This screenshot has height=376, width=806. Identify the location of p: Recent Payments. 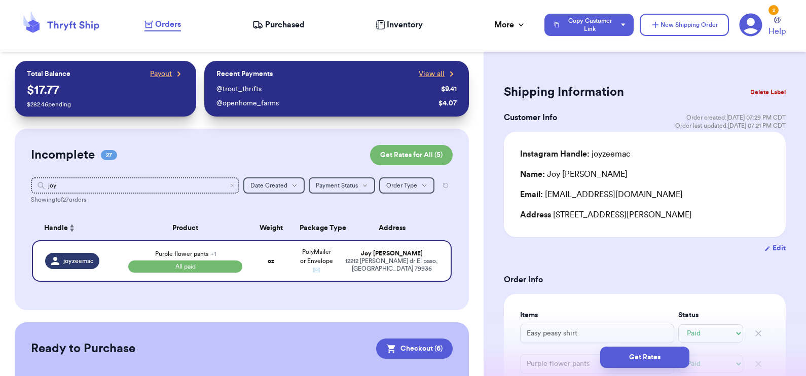
(244, 74).